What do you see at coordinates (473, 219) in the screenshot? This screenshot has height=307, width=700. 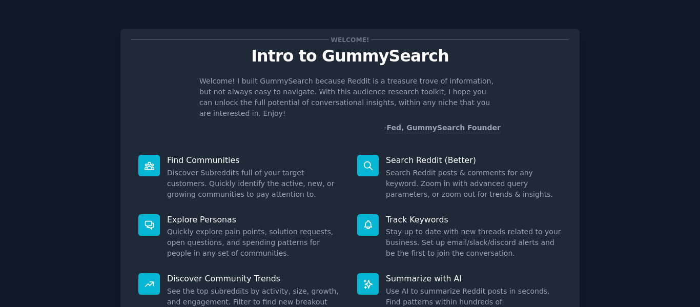 I see `p: Track Keywords` at bounding box center [473, 219].